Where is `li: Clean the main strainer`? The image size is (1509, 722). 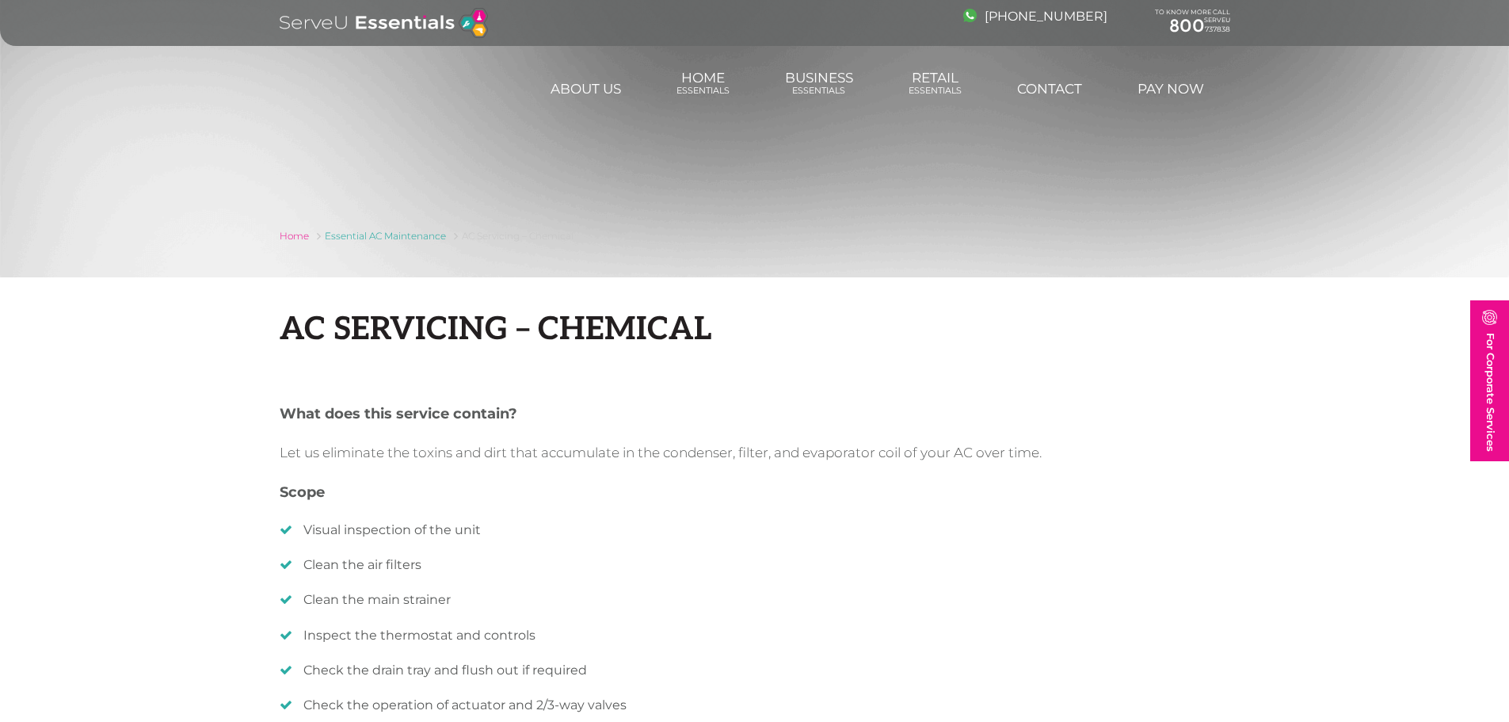
li: Clean the main strainer is located at coordinates (755, 599).